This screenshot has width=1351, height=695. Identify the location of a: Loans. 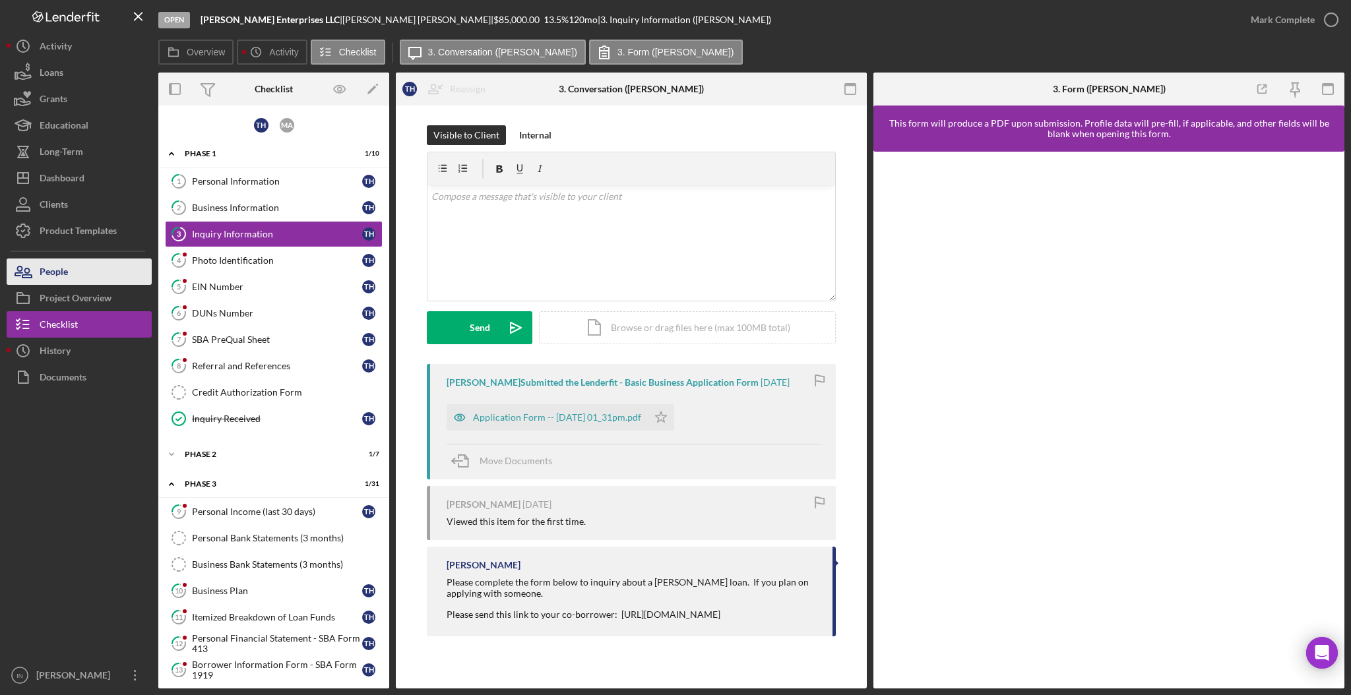
(79, 73).